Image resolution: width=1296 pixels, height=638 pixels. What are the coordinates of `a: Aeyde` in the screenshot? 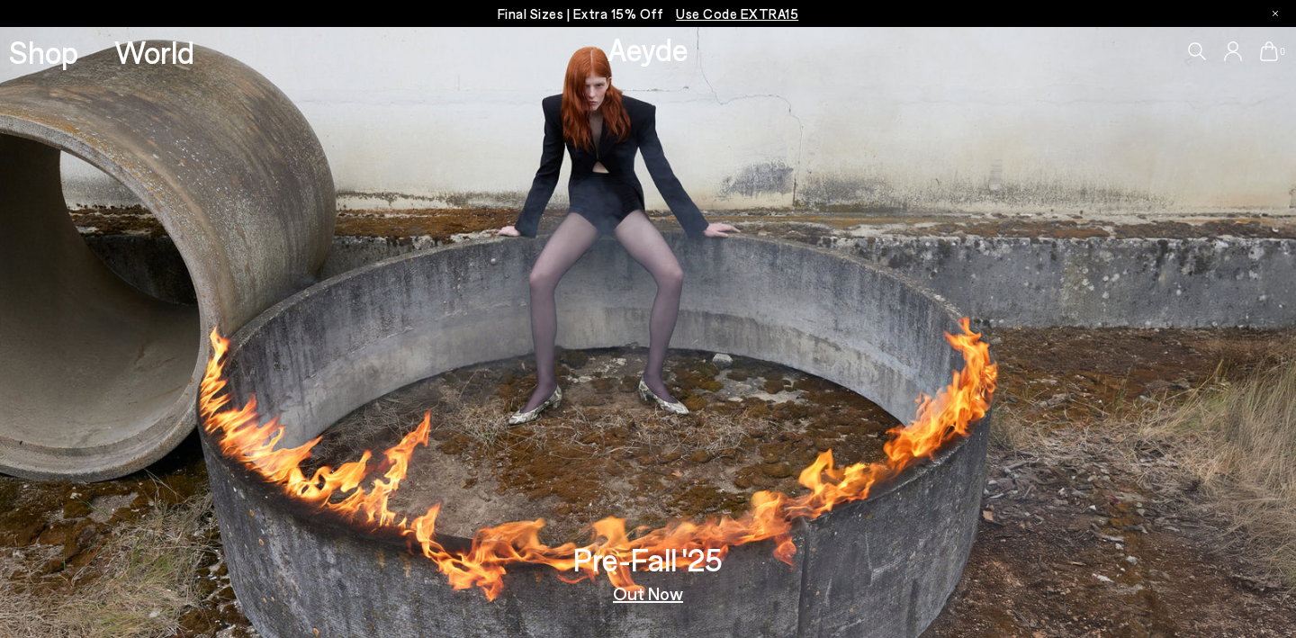 It's located at (648, 49).